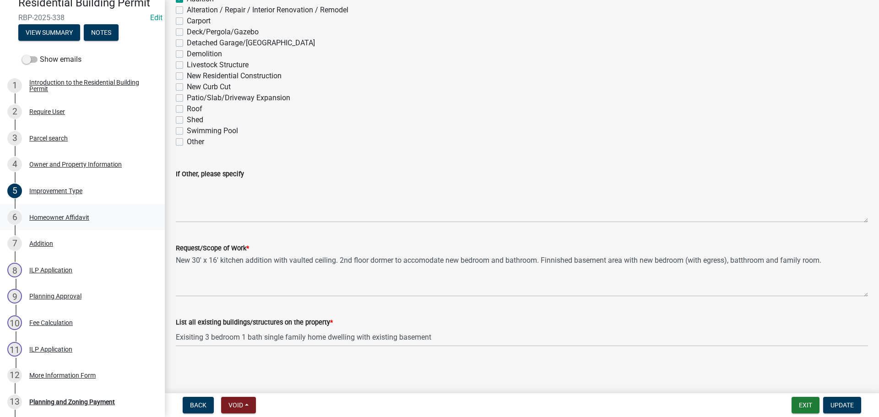  Describe the element at coordinates (198, 405) in the screenshot. I see `span: Back` at that location.